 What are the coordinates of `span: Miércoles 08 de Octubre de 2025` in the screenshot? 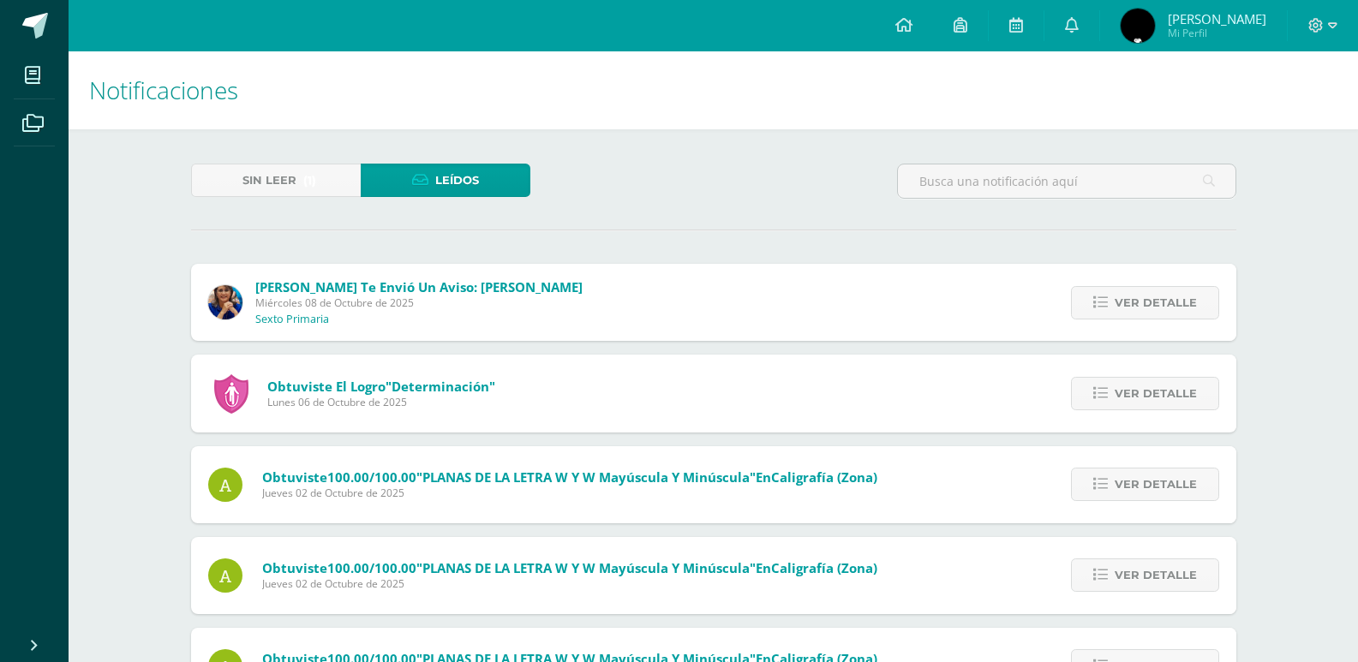 It's located at (419, 303).